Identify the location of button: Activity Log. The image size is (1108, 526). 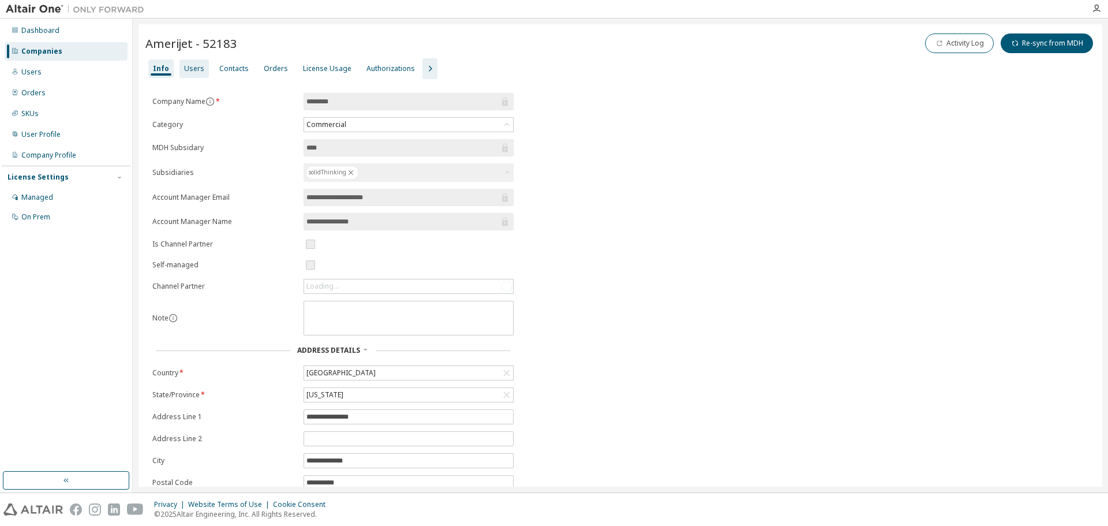
(960, 43).